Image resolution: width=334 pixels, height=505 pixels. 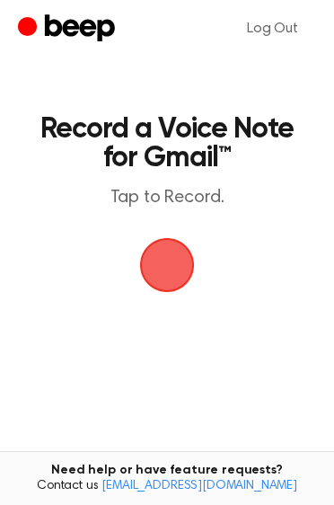 I want to click on span: Contact us, so click(x=167, y=487).